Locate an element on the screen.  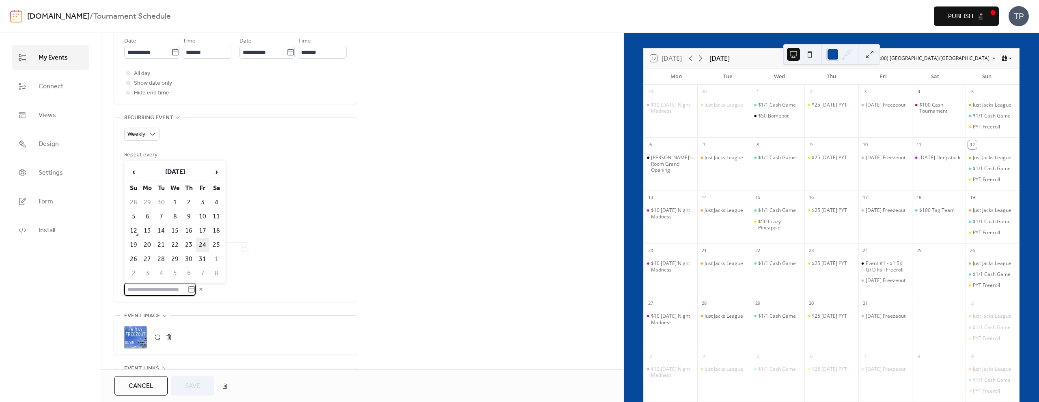
td: 3 is located at coordinates (147, 273).